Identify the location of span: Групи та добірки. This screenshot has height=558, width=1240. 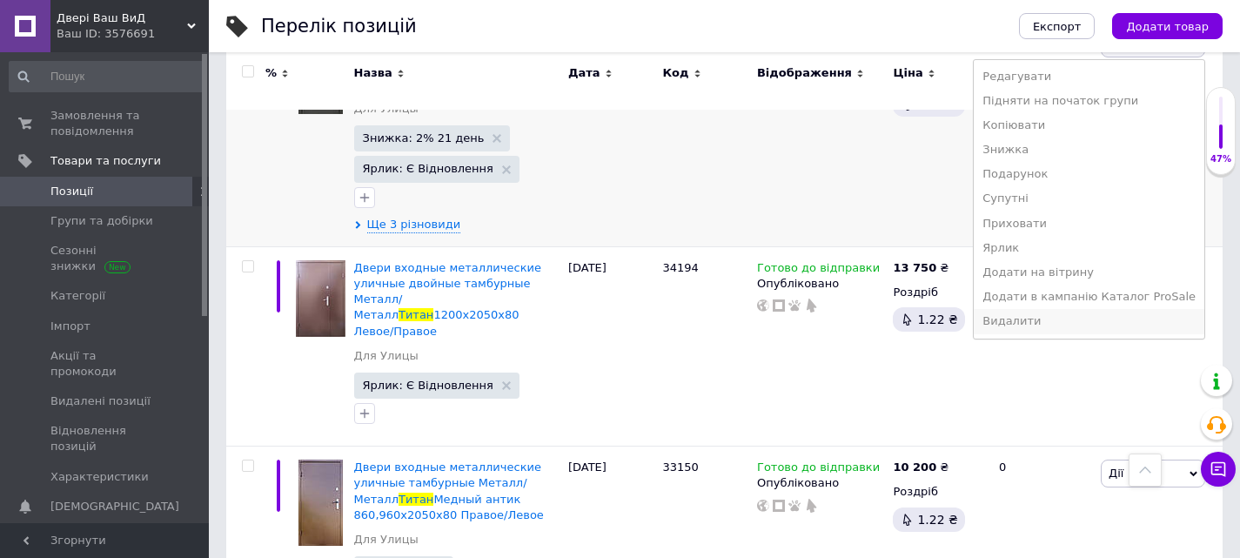
(102, 221).